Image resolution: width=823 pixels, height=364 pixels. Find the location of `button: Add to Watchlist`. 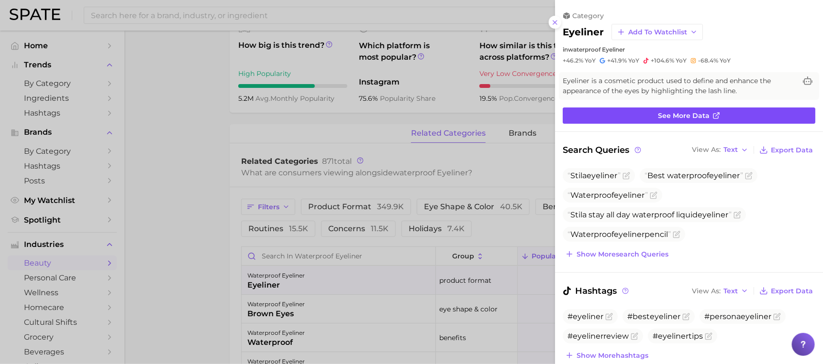

button: Add to Watchlist is located at coordinates (657, 32).